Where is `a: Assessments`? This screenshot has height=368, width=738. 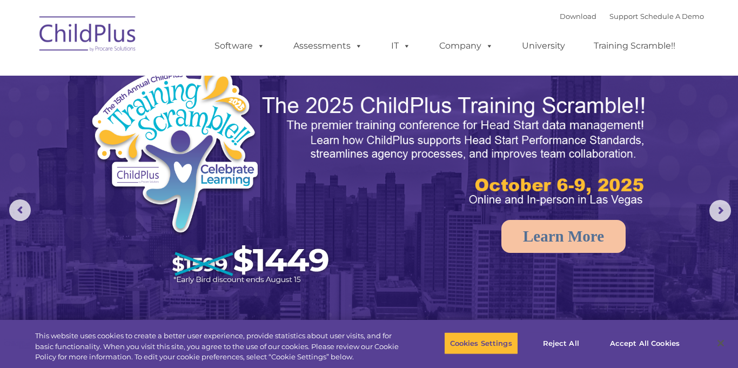
a: Assessments is located at coordinates (328, 46).